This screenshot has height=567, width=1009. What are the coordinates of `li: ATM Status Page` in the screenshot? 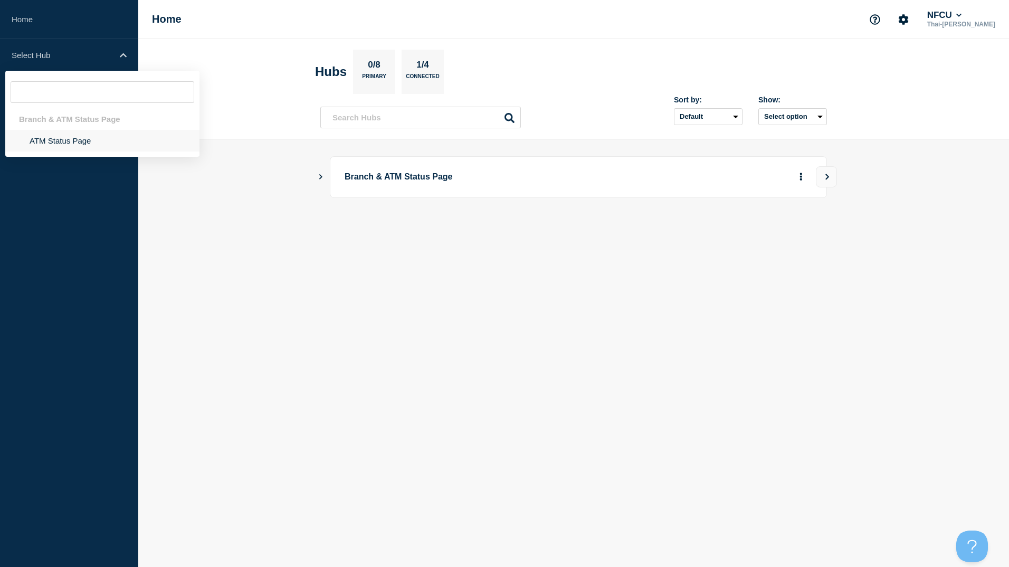 It's located at (102, 140).